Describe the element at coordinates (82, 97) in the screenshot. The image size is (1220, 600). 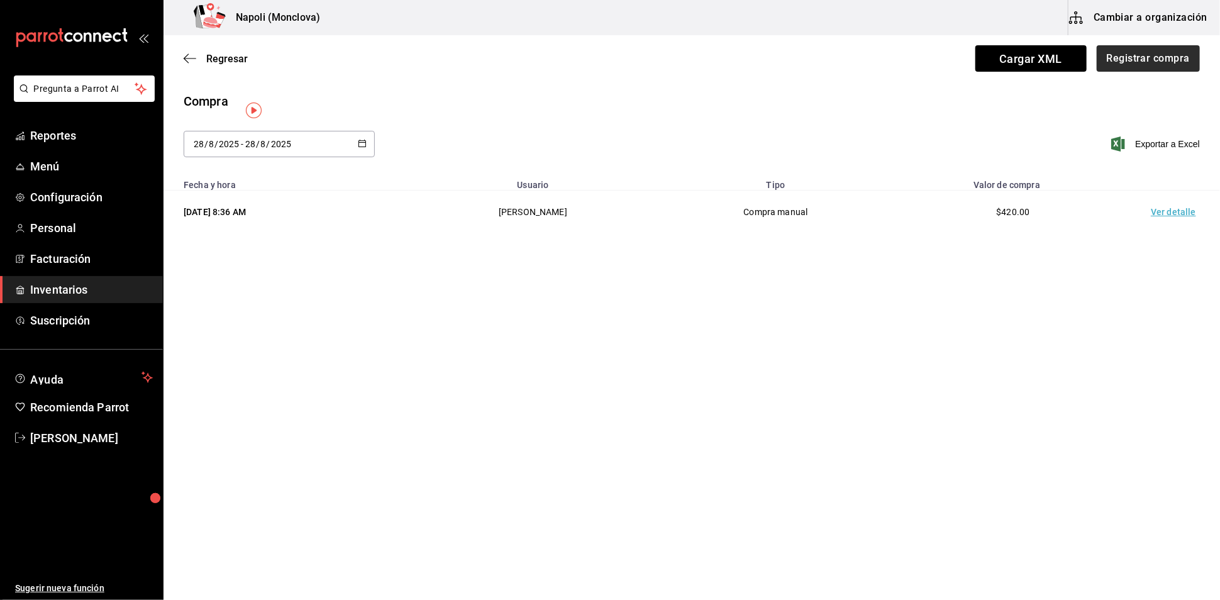
I see `a: Pregunta a Parrot AI` at that location.